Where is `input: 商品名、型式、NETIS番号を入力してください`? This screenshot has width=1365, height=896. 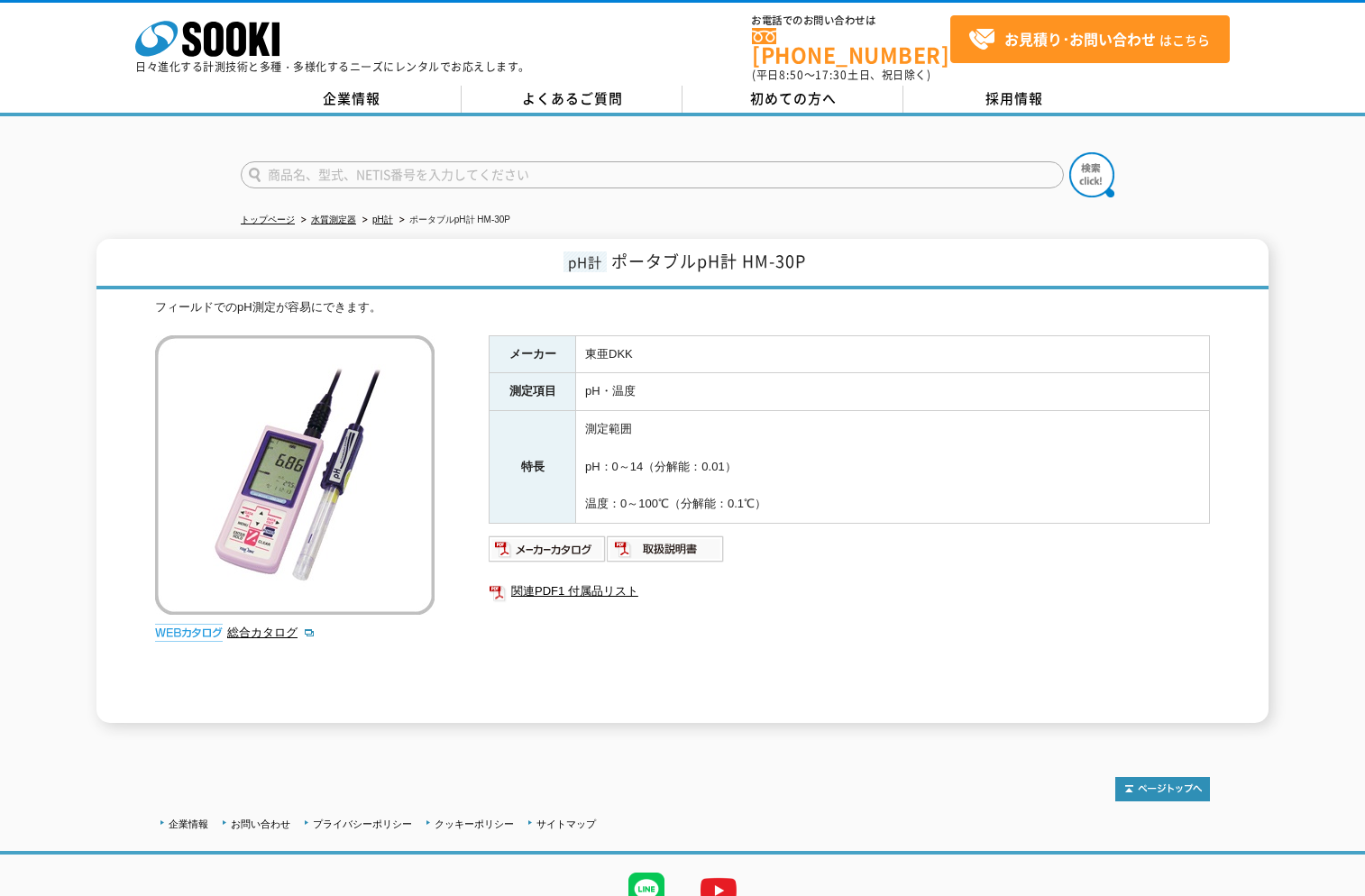
input: 商品名、型式、NETIS番号を入力してください is located at coordinates (651, 175).